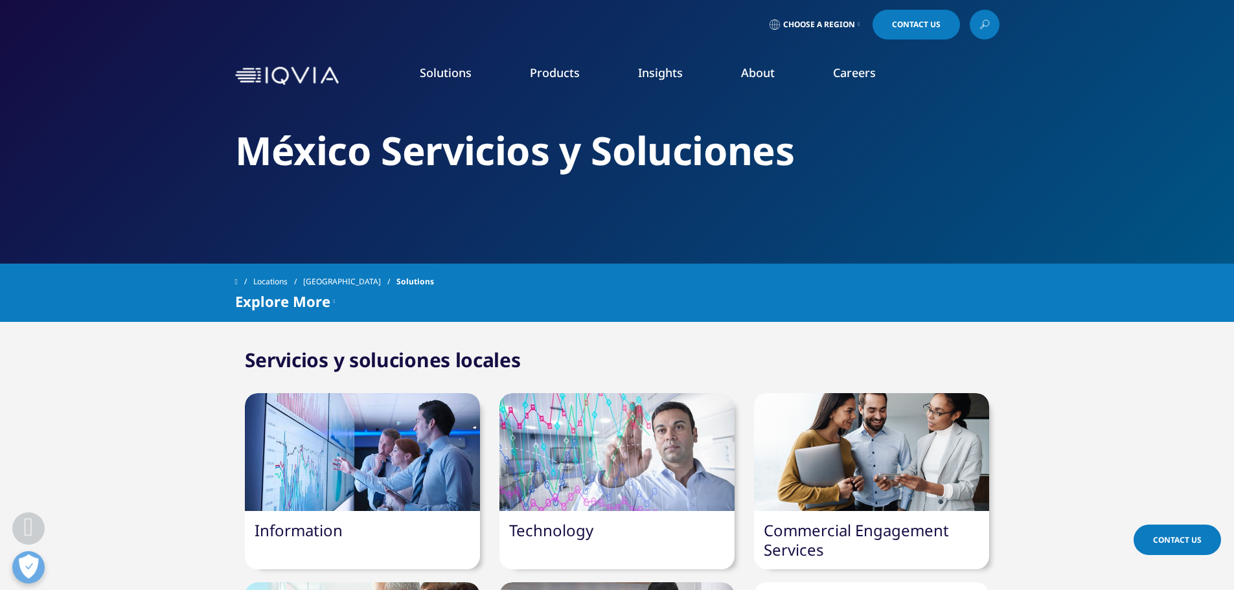 The width and height of the screenshot is (1234, 590). Describe the element at coordinates (278, 282) in the screenshot. I see `a: Locations` at that location.